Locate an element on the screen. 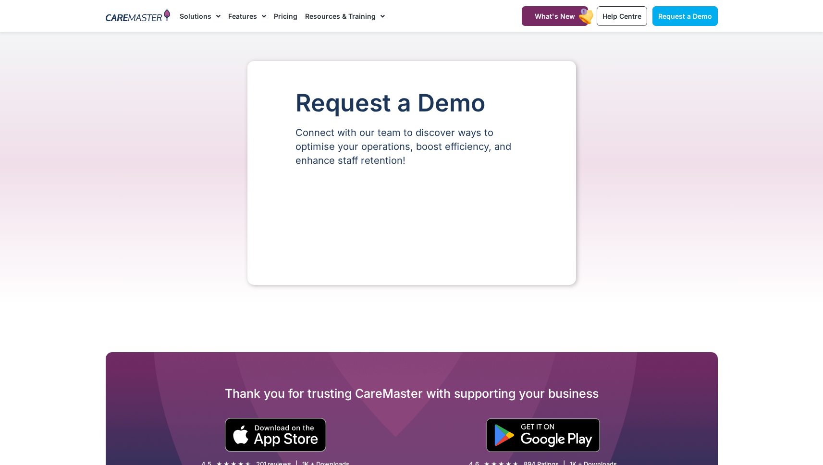  a: Request a Demo is located at coordinates (685, 16).